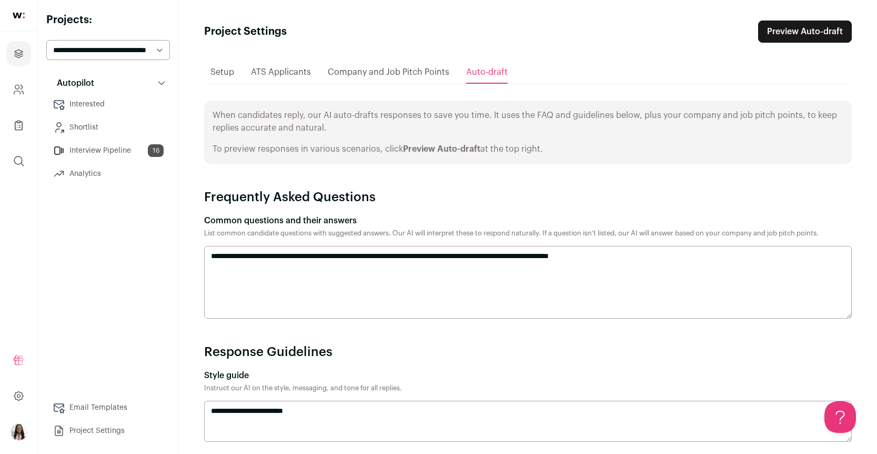 This screenshot has width=877, height=454. I want to click on span: Company and Job Pitch Points, so click(388, 72).